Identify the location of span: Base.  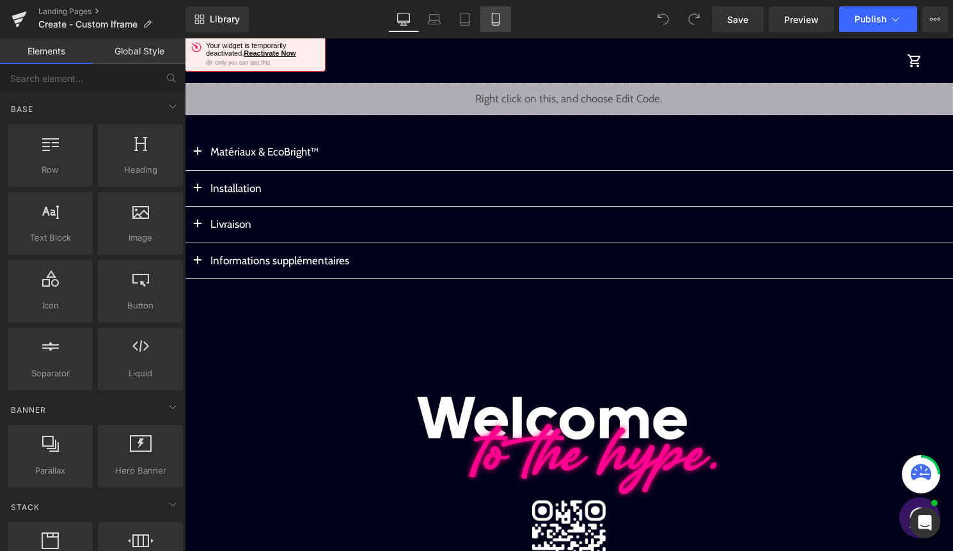
(22, 109).